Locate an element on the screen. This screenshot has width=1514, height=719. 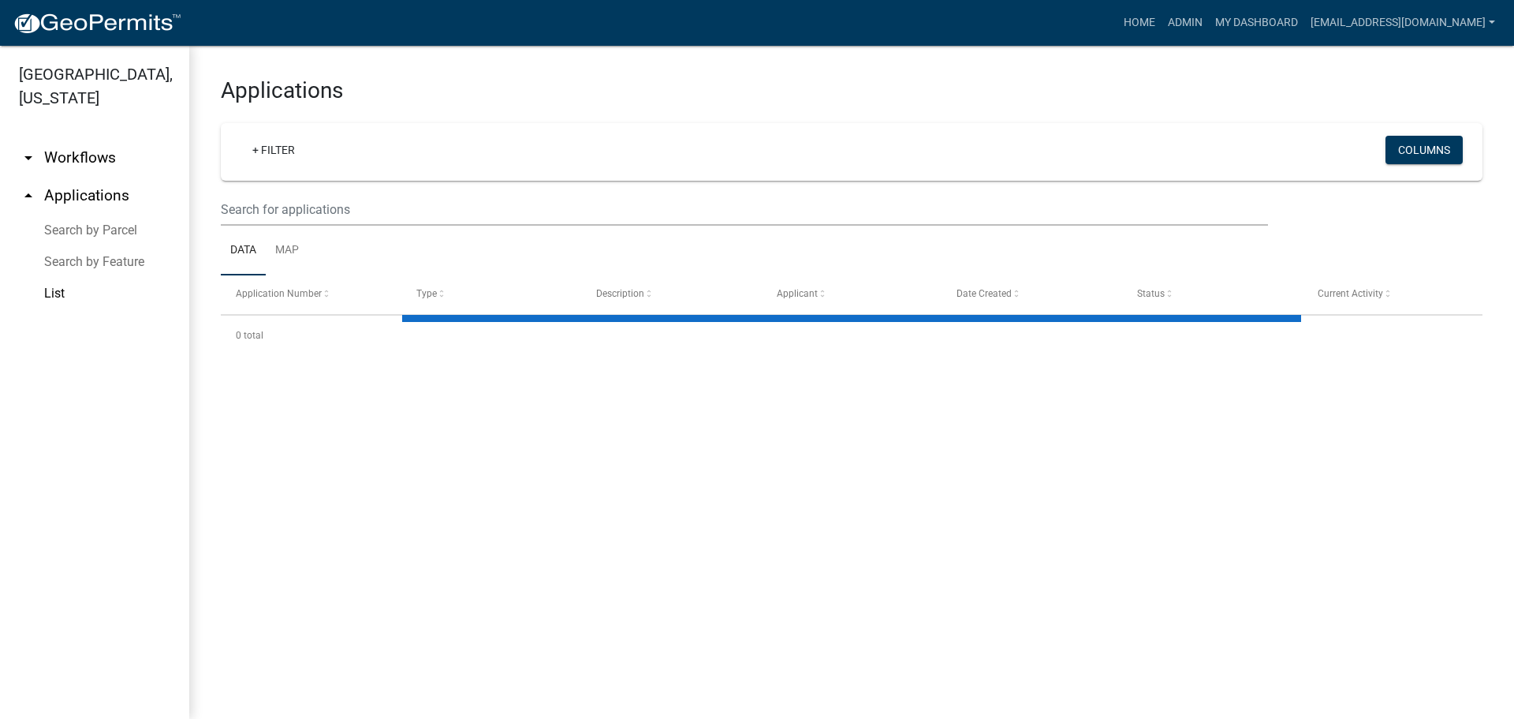
h3: Applications is located at coordinates (852, 91).